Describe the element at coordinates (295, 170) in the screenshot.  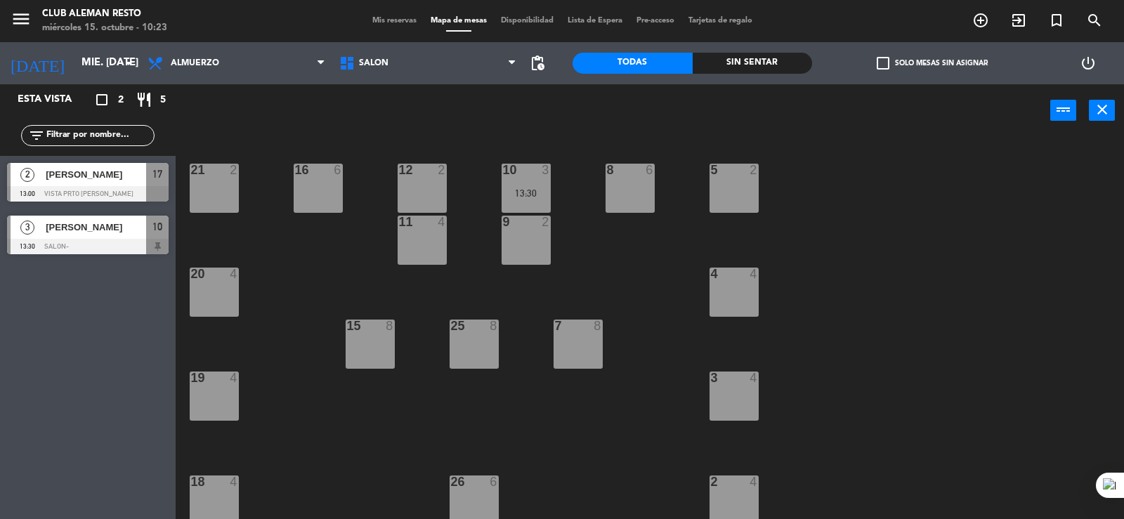
I see `div: 16` at that location.